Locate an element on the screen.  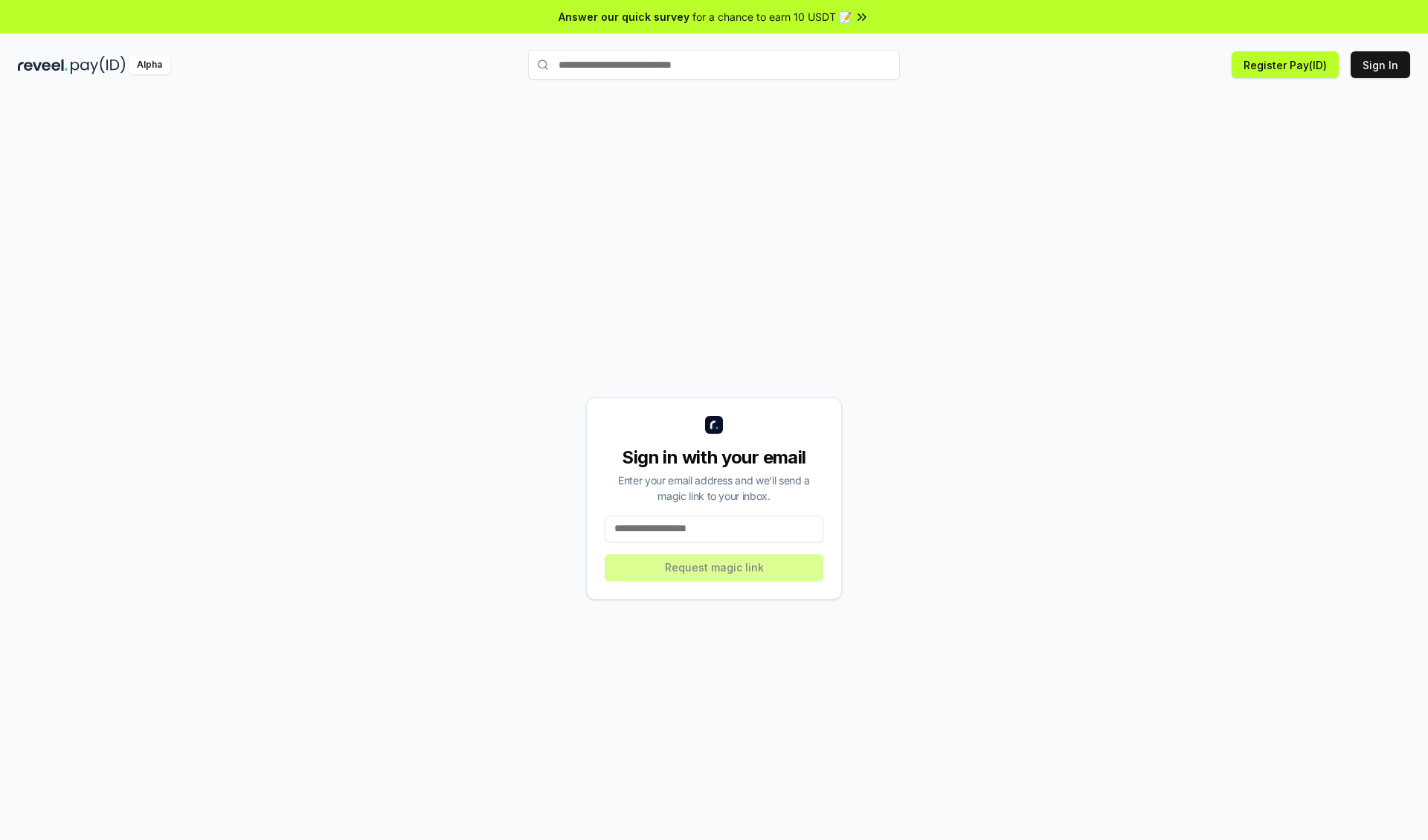
div: Enter your email address and we’ll send a magic link to your inbox. is located at coordinates (714, 488).